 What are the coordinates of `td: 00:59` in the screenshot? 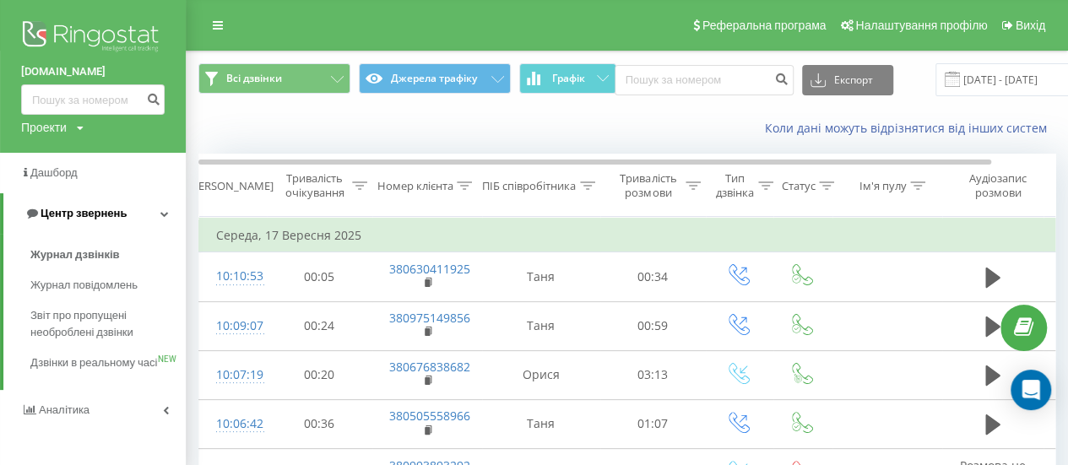 It's located at (652, 326).